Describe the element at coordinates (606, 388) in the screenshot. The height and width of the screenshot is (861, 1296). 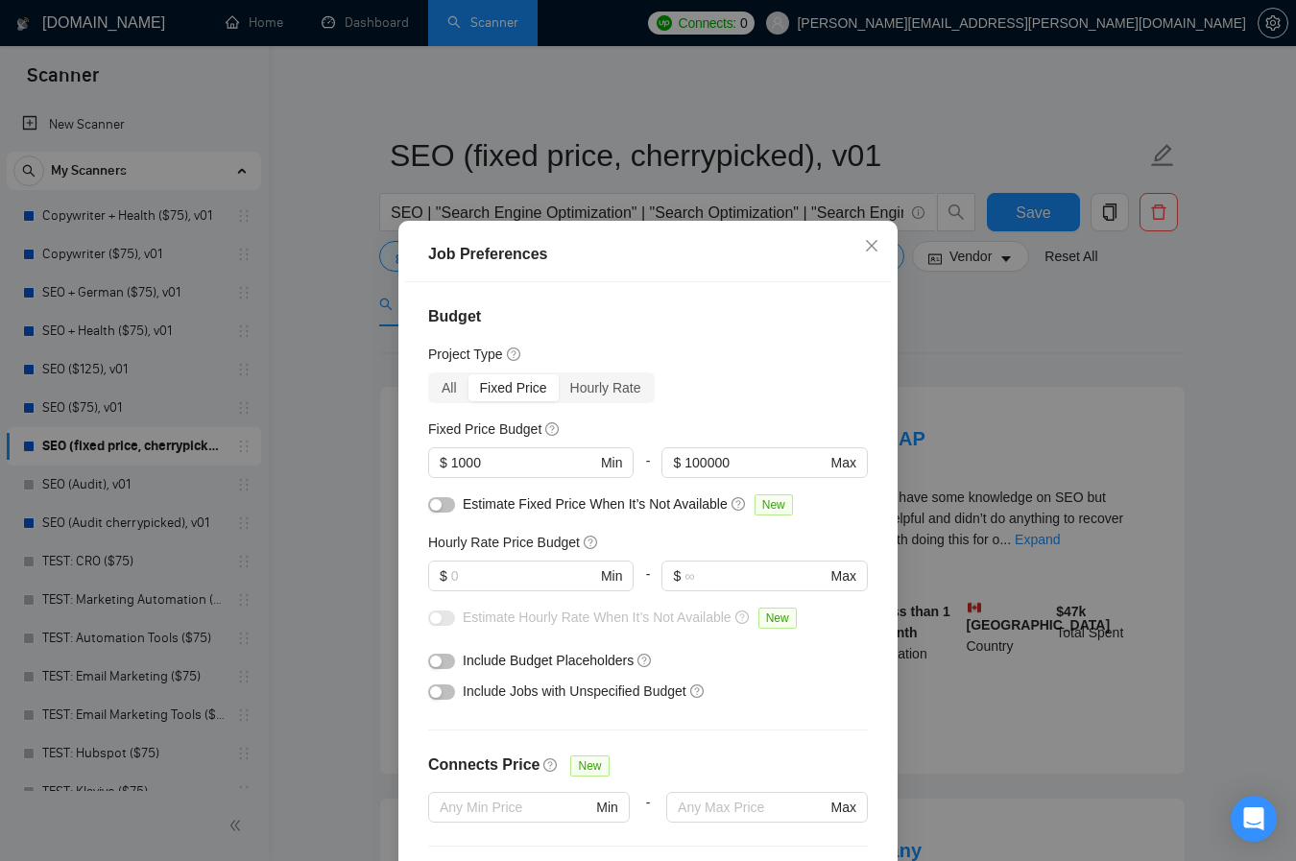
I see `div: Hourly Rate` at that location.